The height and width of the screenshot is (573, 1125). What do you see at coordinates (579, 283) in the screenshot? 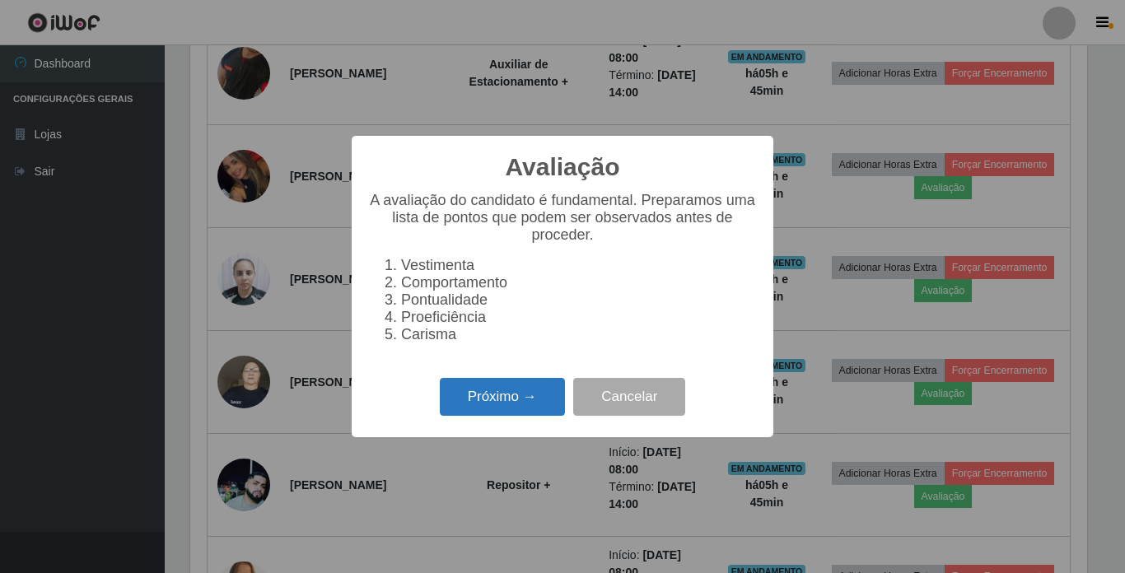
I see `li: Comportamento` at bounding box center [579, 283].